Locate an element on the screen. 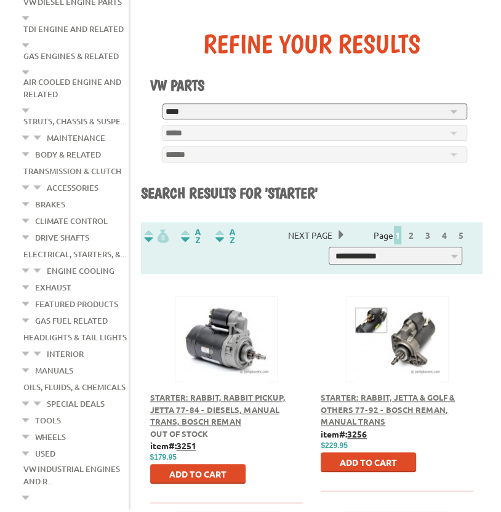  a: Starter: Rabbit, Rabbit Pickup, Jetta 77-84 - Diesels, Manual Trans, Bosch Reman is located at coordinates (218, 409).